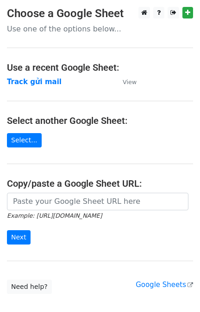  What do you see at coordinates (98, 202) in the screenshot?
I see `input: Paste your Google Sheet URL here` at bounding box center [98, 202].